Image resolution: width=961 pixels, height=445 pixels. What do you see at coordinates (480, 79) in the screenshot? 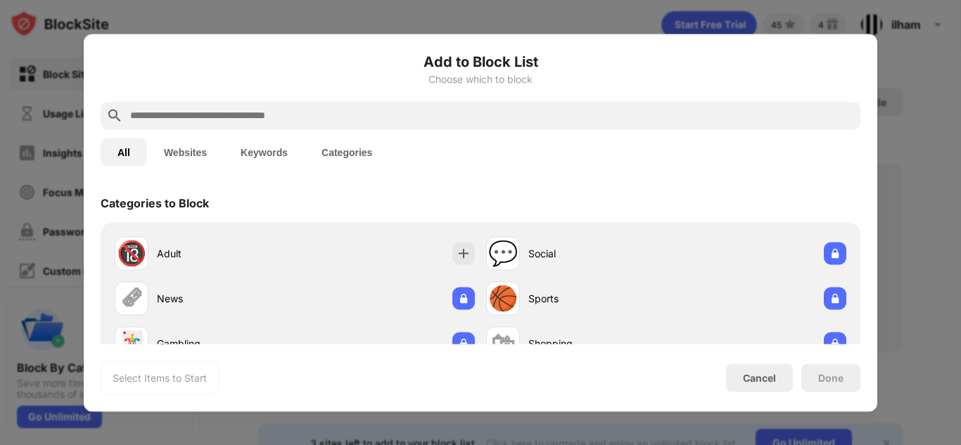
I see `div: Choose which to block` at bounding box center [480, 79].